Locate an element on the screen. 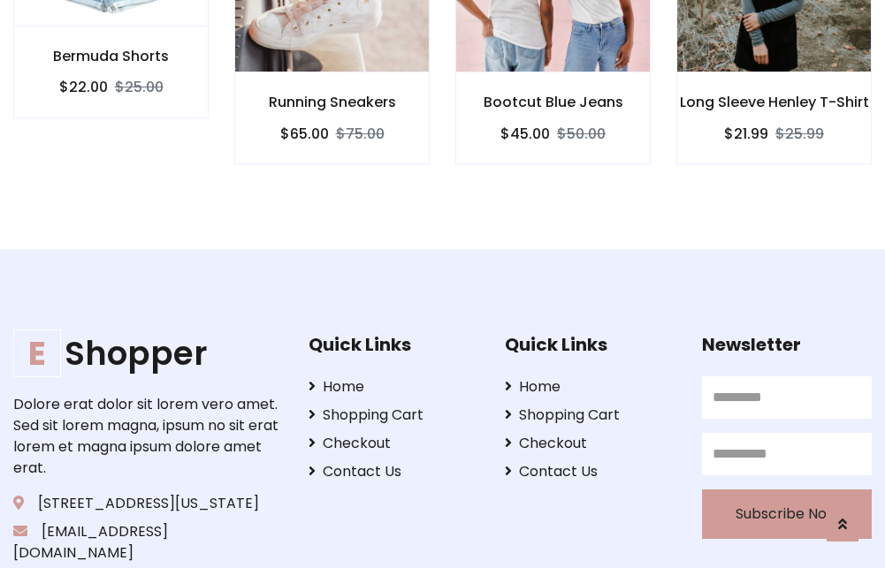 This screenshot has width=885, height=568. h6: $65.00 is located at coordinates (304, 133).